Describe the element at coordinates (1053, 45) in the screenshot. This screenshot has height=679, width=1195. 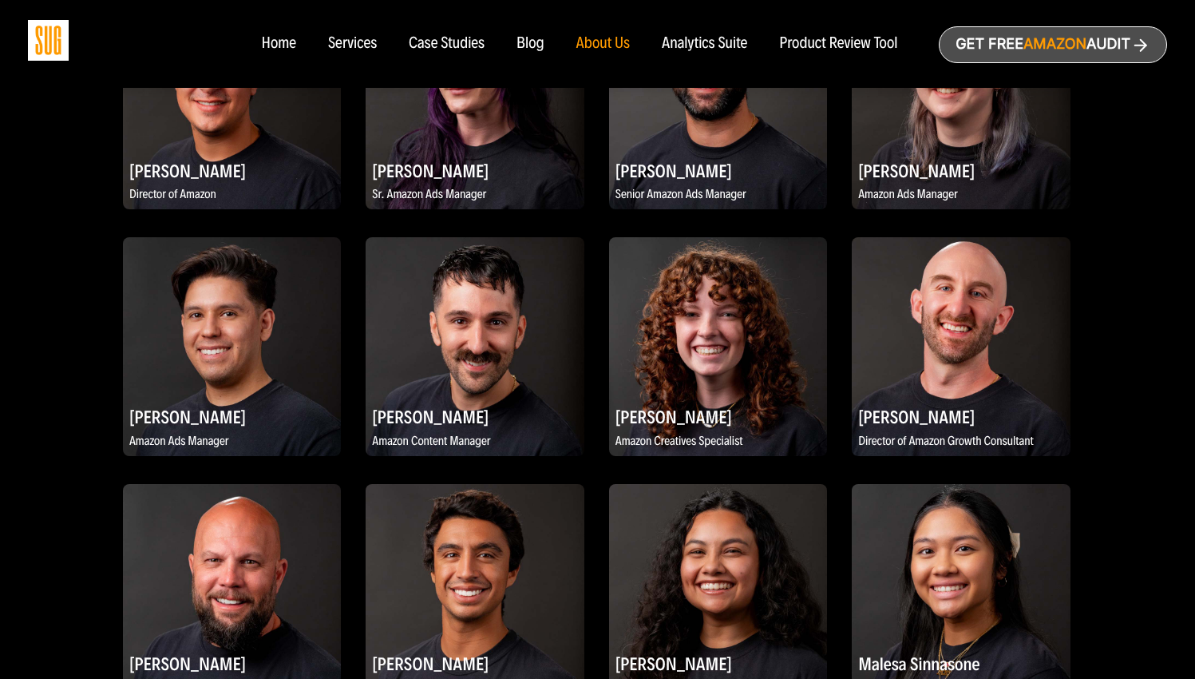
I see `a: Get freeAmazonAudit` at that location.